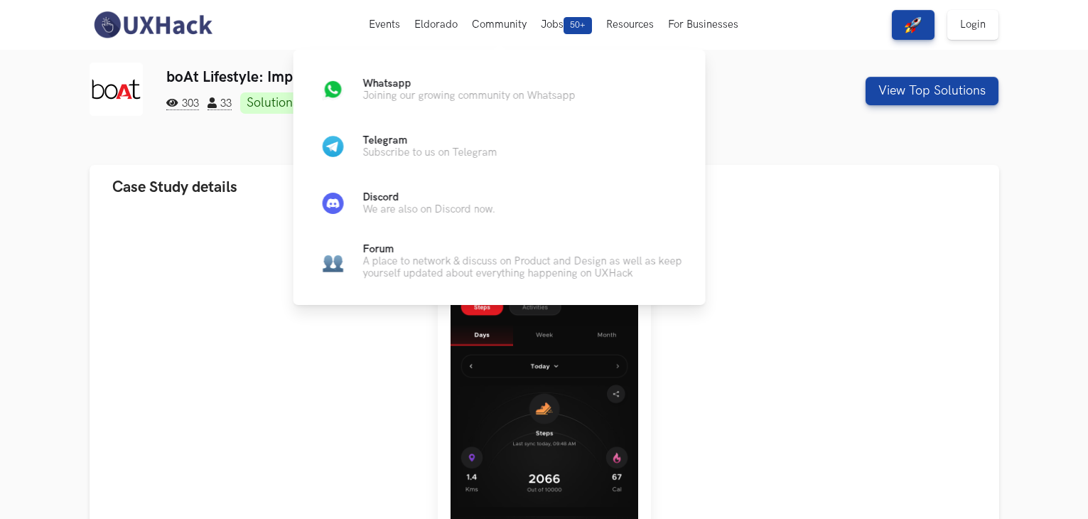  Describe the element at coordinates (153, 25) in the screenshot. I see `img: UXHack-logo.png` at that location.